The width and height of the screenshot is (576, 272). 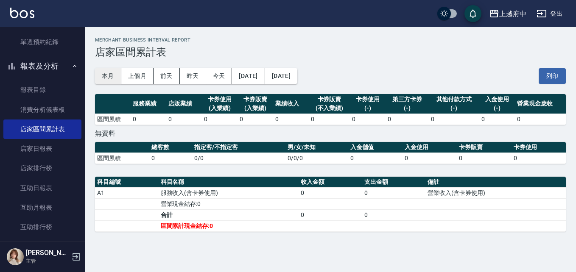 What do you see at coordinates (394, 182) in the screenshot?
I see `th: 支出金額` at bounding box center [394, 182].